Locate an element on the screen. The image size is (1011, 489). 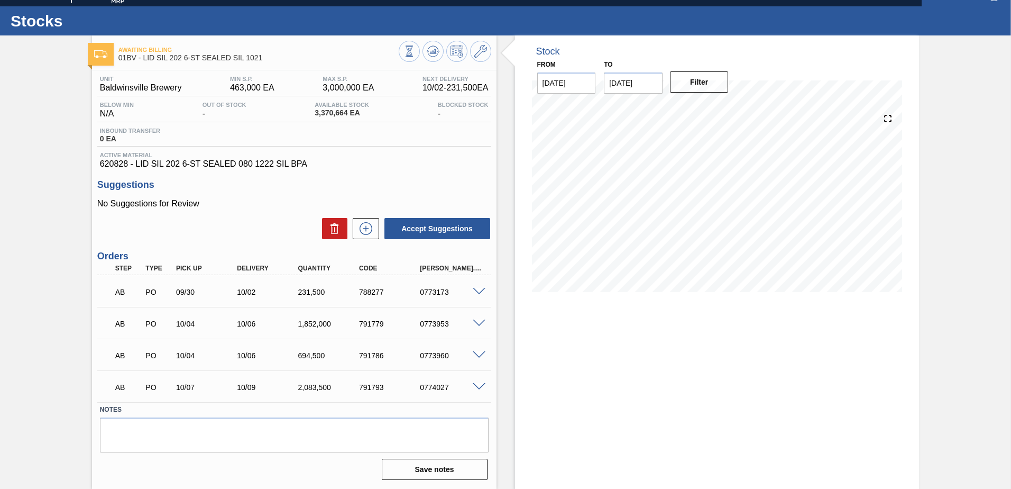
div: 0773953 is located at coordinates (451, 324).